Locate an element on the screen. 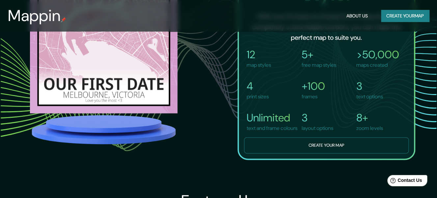  p: free map styles is located at coordinates (318, 65).